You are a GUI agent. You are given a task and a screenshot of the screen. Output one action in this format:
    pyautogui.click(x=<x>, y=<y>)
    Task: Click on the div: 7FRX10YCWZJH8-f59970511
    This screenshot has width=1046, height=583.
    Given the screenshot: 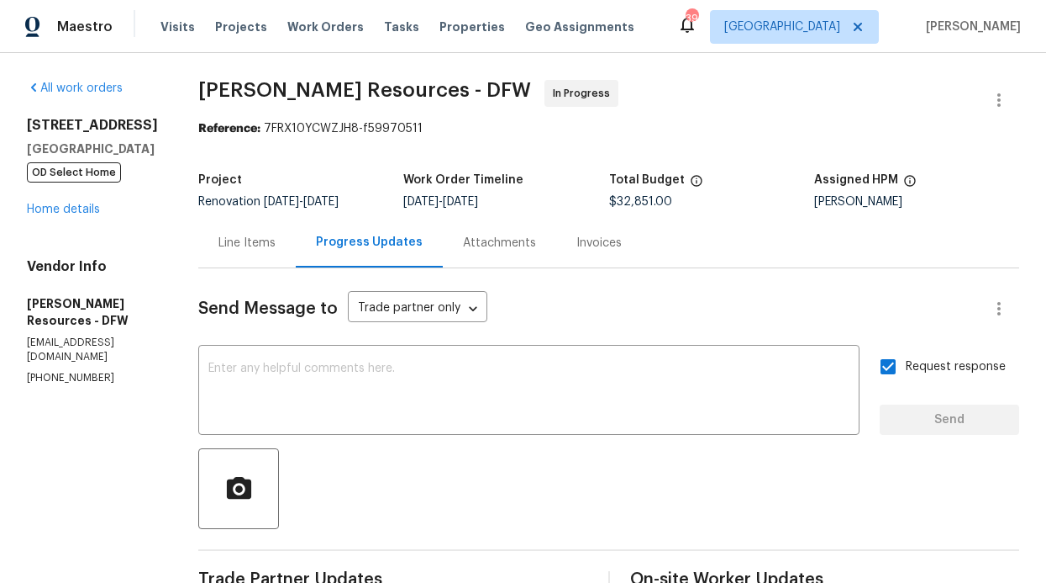 What is the action you would take?
    pyautogui.click(x=609, y=129)
    